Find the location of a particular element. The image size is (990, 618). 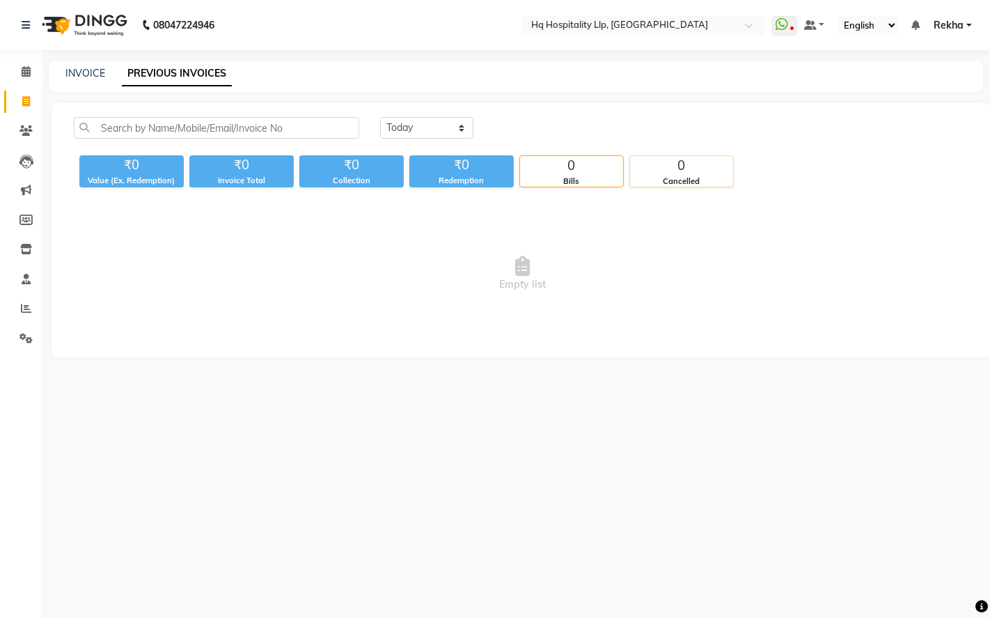

input: Search by Name/Mobile/Email/Invoice No is located at coordinates (217, 127).